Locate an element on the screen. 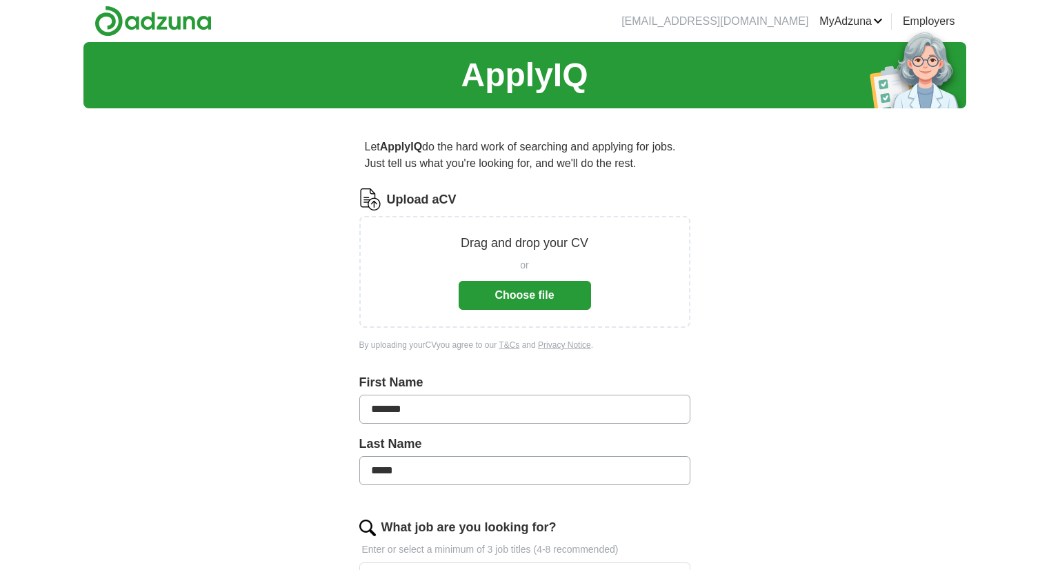 The height and width of the screenshot is (570, 1049). a: MyAdzuna is located at coordinates (851, 21).